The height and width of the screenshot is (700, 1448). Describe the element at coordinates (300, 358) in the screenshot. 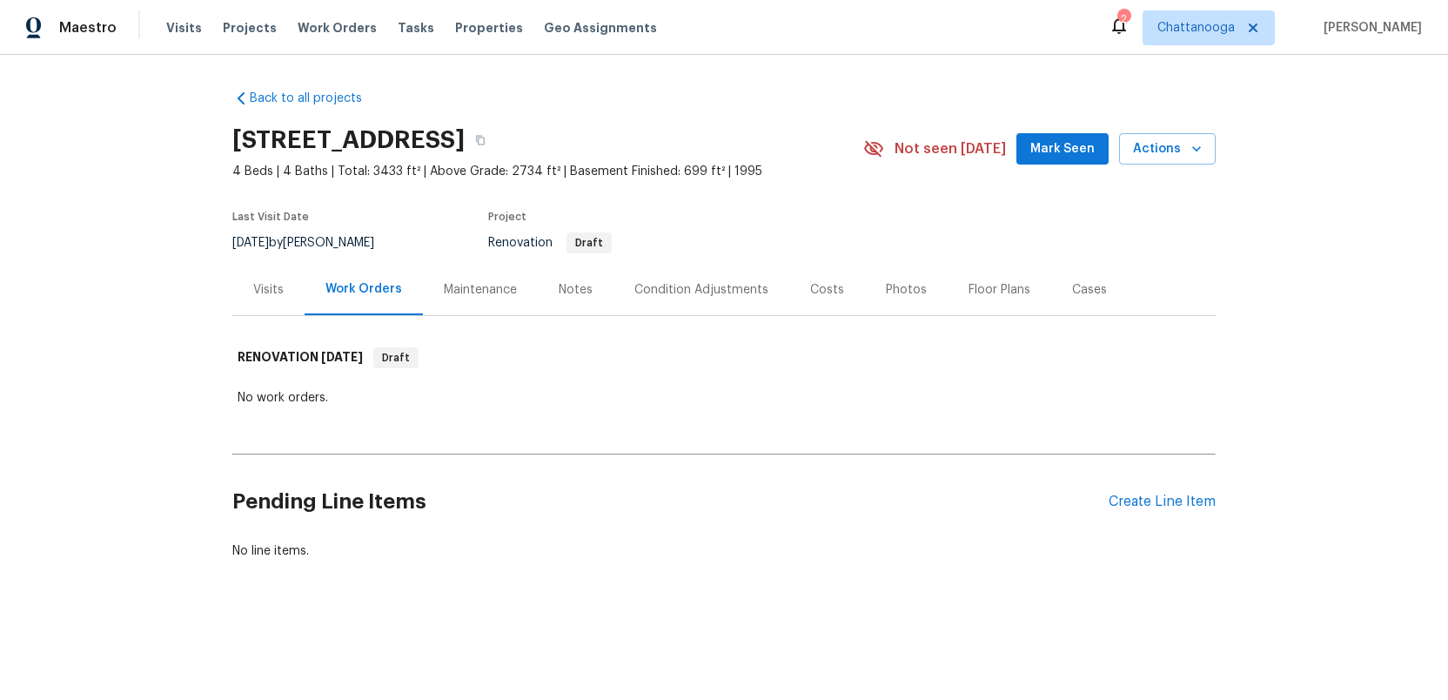

I see `h6: RENOVATION` at that location.